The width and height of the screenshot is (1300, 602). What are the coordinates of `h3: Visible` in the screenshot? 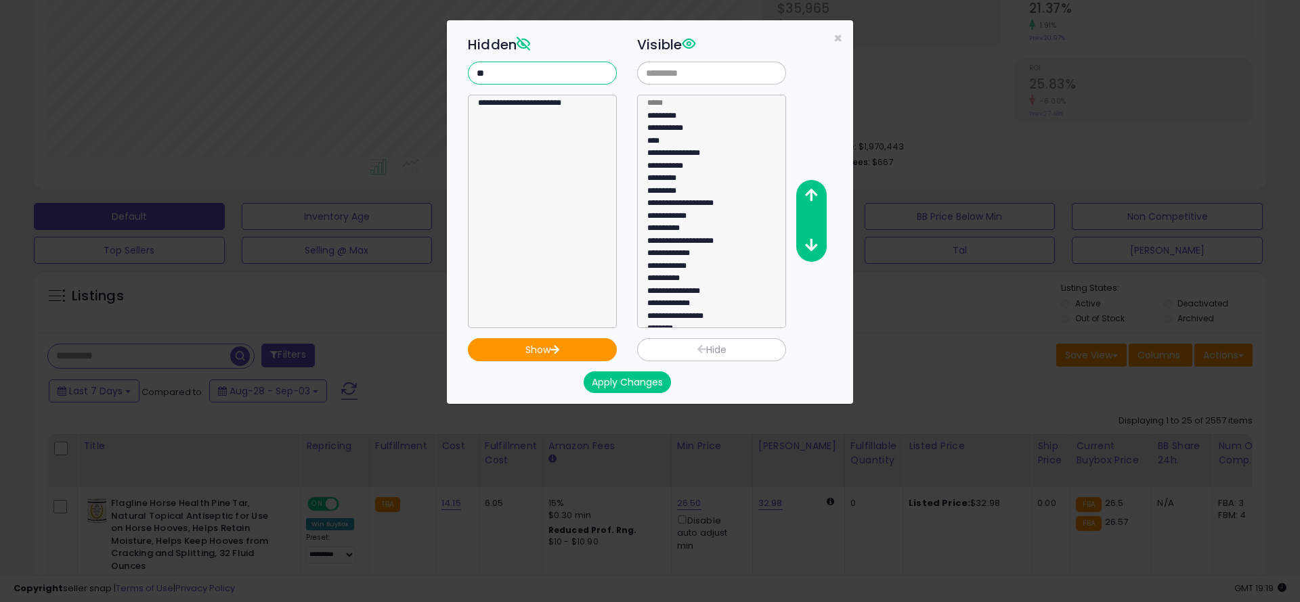 It's located at (711, 45).